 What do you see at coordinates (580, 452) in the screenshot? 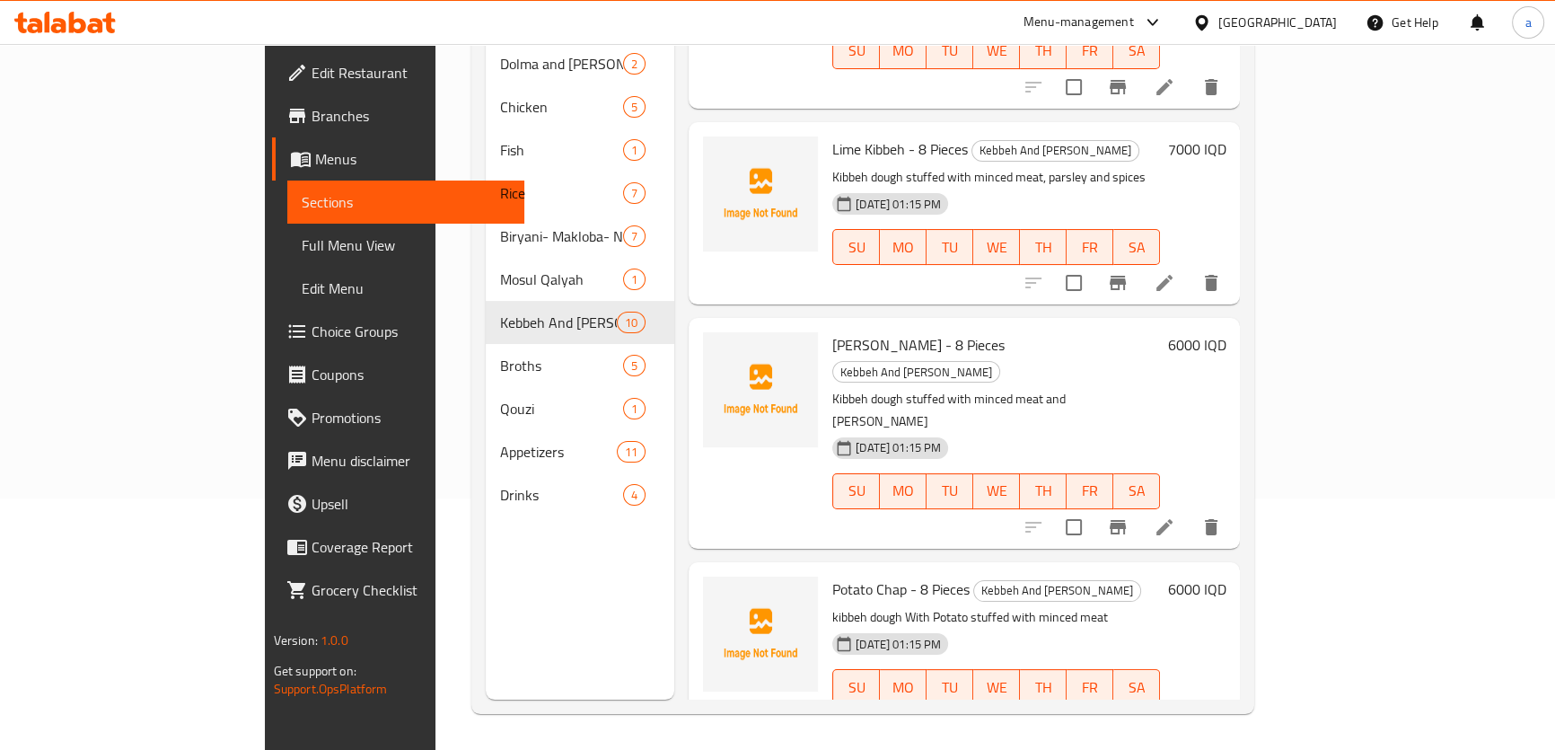
I see `div: Appetizers11` at bounding box center [580, 452].